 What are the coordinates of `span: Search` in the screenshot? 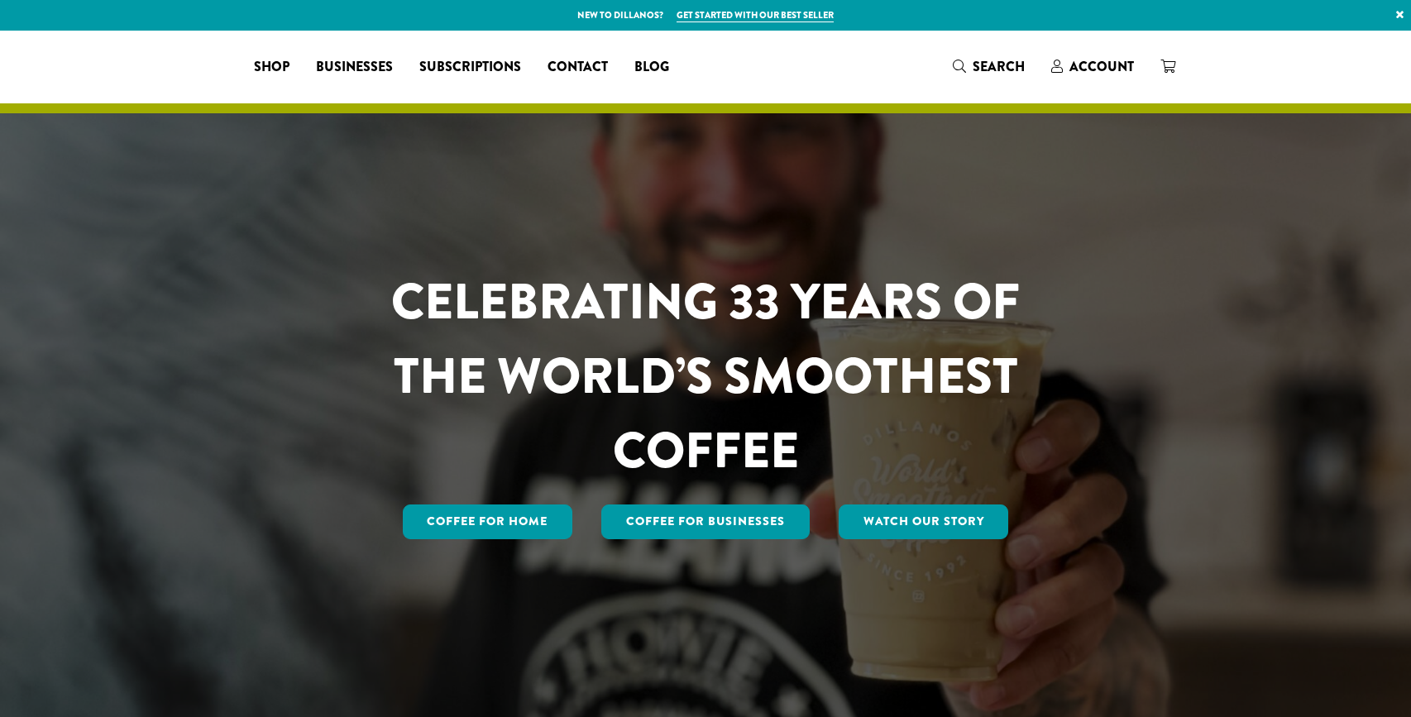 It's located at (998, 66).